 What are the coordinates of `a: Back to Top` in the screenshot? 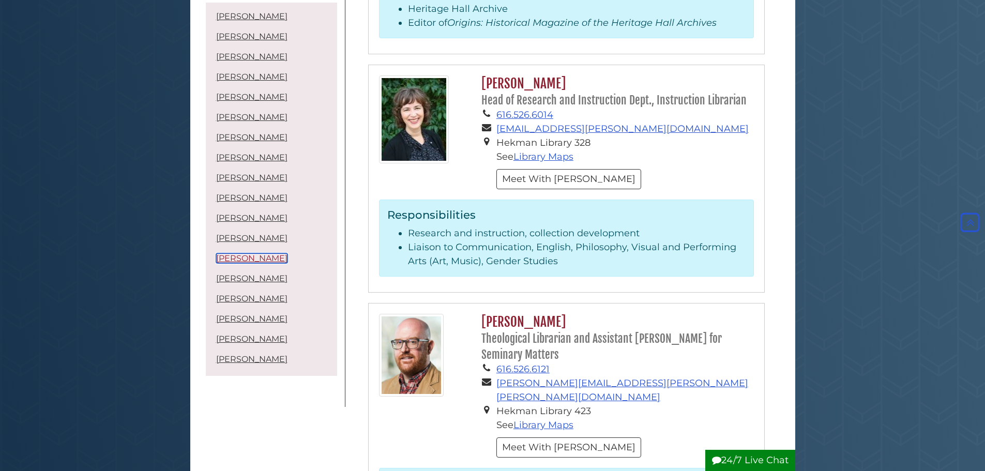 It's located at (970, 222).